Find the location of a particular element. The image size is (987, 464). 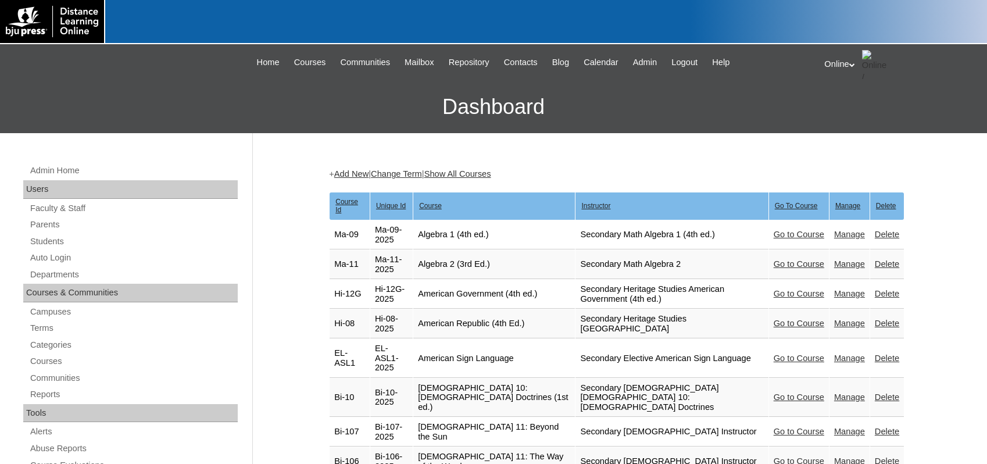

a: Campuses is located at coordinates (133, 312).